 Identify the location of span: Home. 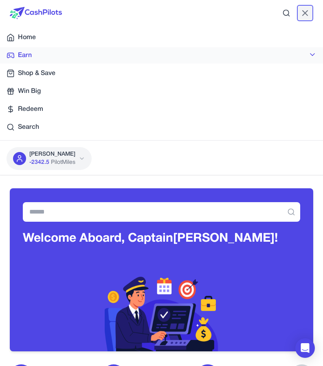
(27, 37).